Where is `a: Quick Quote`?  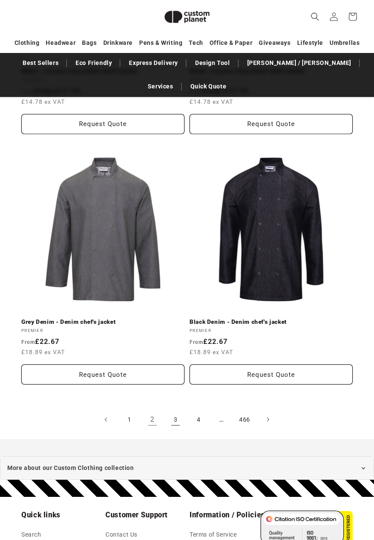
a: Quick Quote is located at coordinates (209, 86).